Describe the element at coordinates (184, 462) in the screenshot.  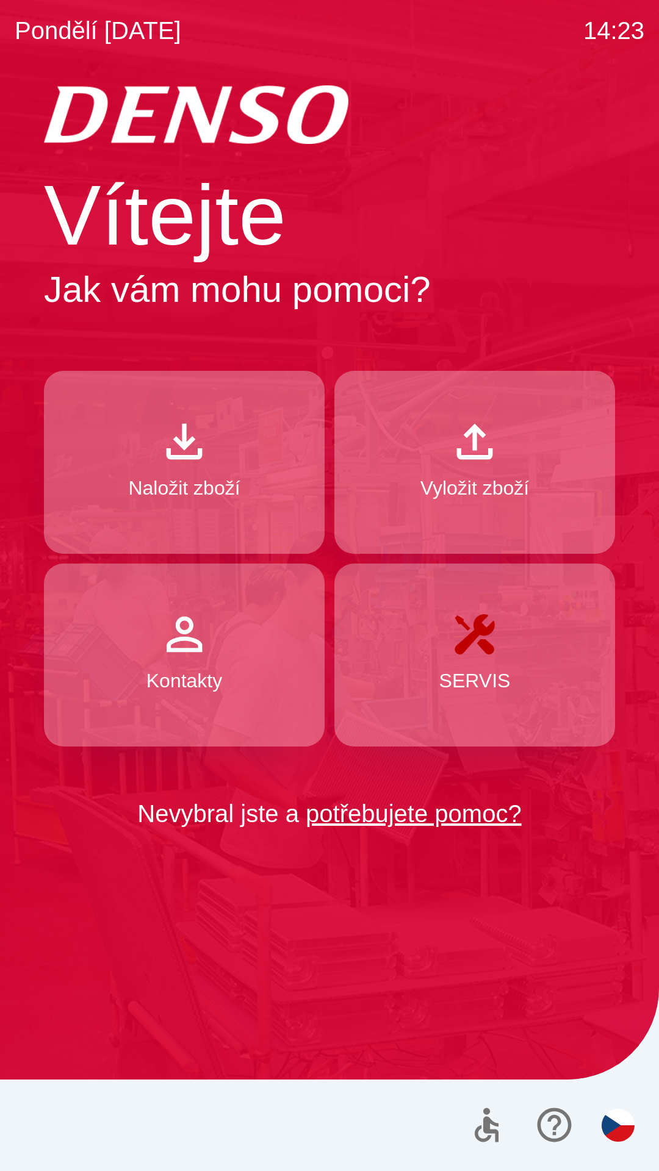
I see `button: Naložit zboží` at that location.